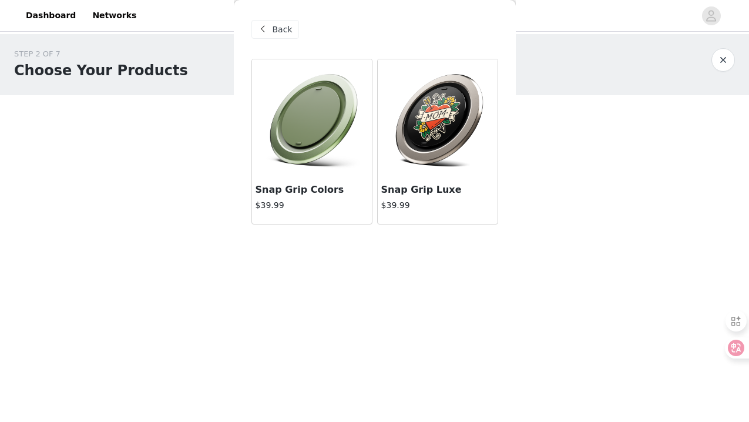 This screenshot has height=422, width=749. I want to click on div: STEP 2 OF 7, so click(101, 54).